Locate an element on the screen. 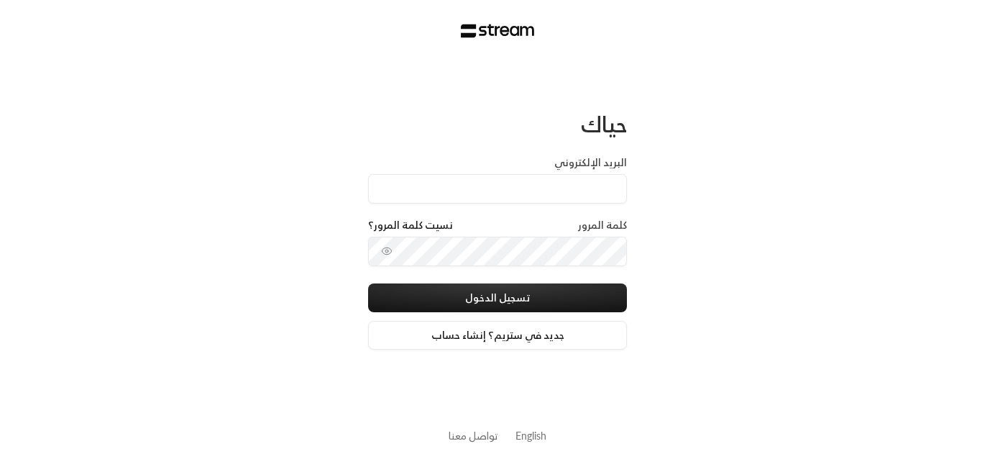  span: حياك is located at coordinates (604, 124).